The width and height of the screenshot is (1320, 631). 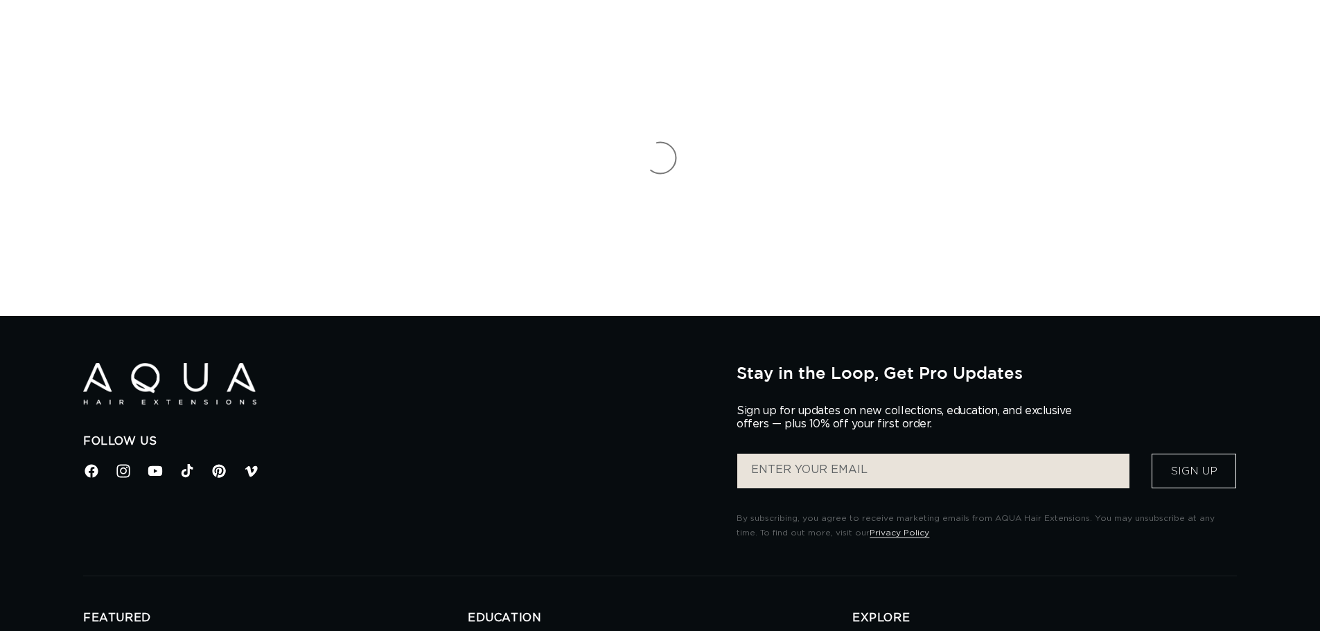 What do you see at coordinates (933, 471) in the screenshot?
I see `input: ENTER YOUR EMAIL` at bounding box center [933, 471].